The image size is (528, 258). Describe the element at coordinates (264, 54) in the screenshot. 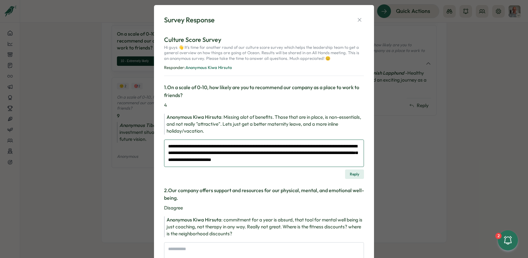

I see `p: Hi guys 👋 It's time for another round of our culture score survey which helps the leadership team...` at that location.